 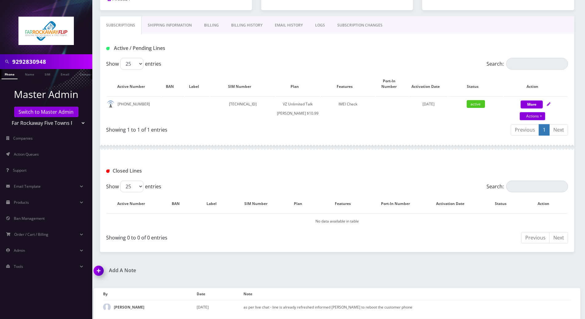 I want to click on a: Billing History, so click(x=247, y=25).